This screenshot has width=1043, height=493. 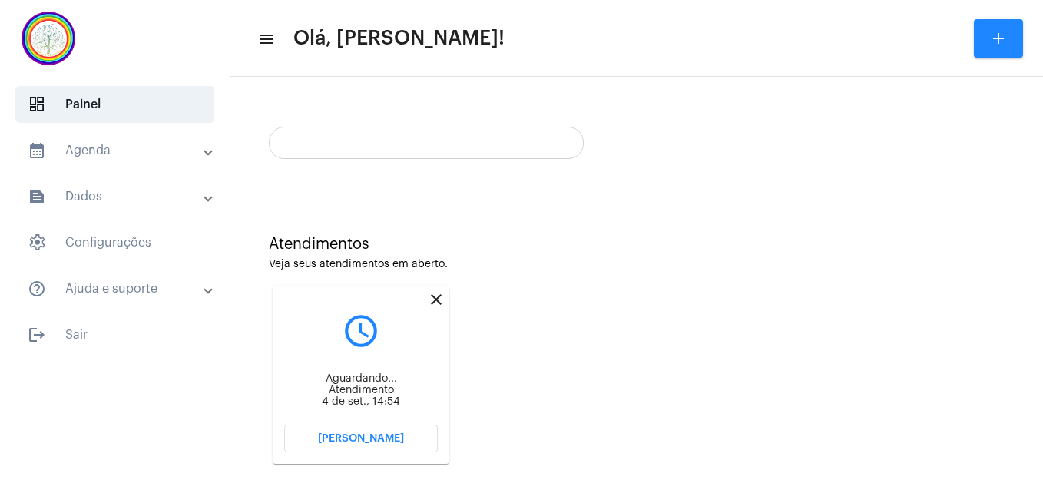 What do you see at coordinates (361, 379) in the screenshot?
I see `div: Aguardando...` at bounding box center [361, 379].